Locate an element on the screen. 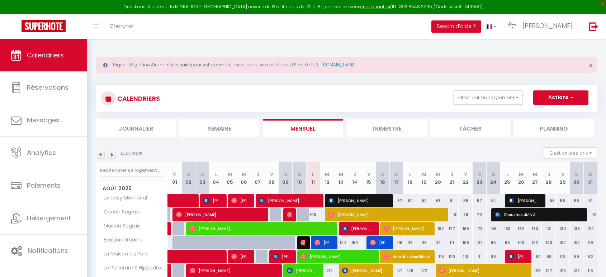 This screenshot has height=277, width=606. th: 20 is located at coordinates (438, 178).